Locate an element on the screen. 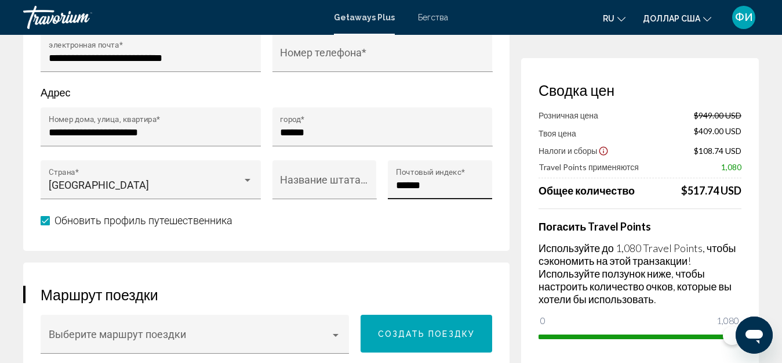 This screenshot has height=363, width=782. button: Создать поездку is located at coordinates (427, 333).